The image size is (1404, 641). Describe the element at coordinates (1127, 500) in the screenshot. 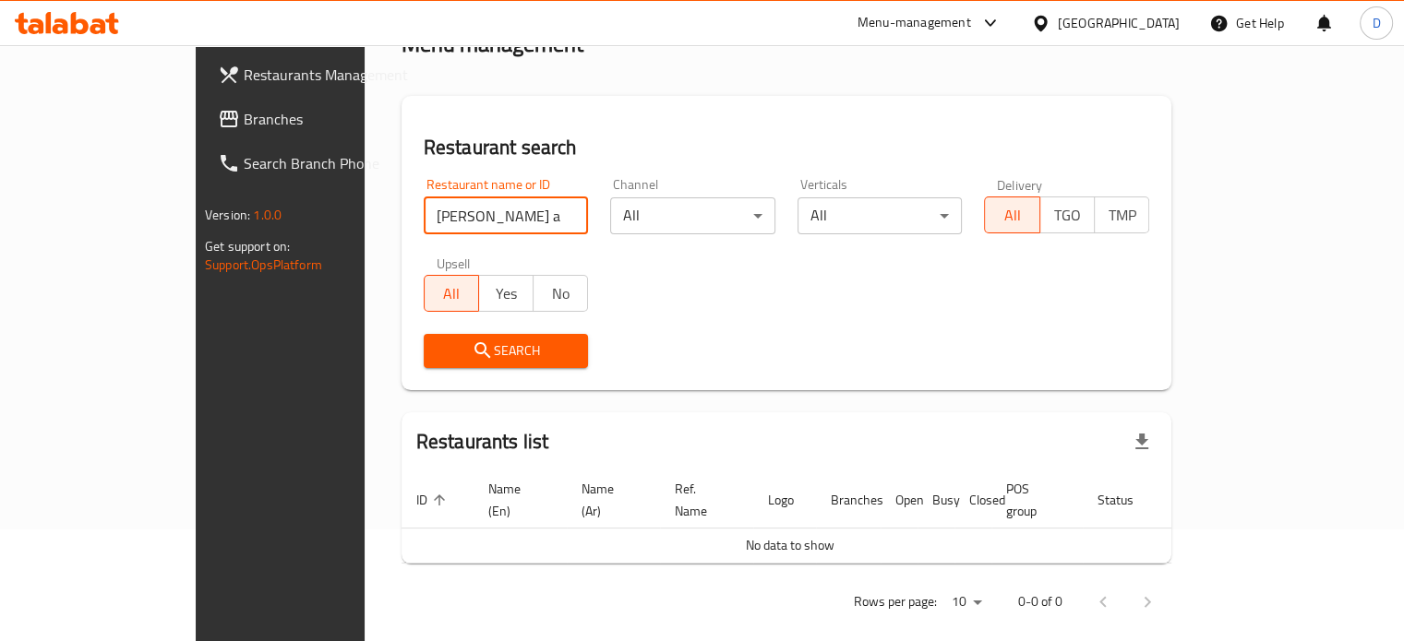

I see `span: Status` at that location.